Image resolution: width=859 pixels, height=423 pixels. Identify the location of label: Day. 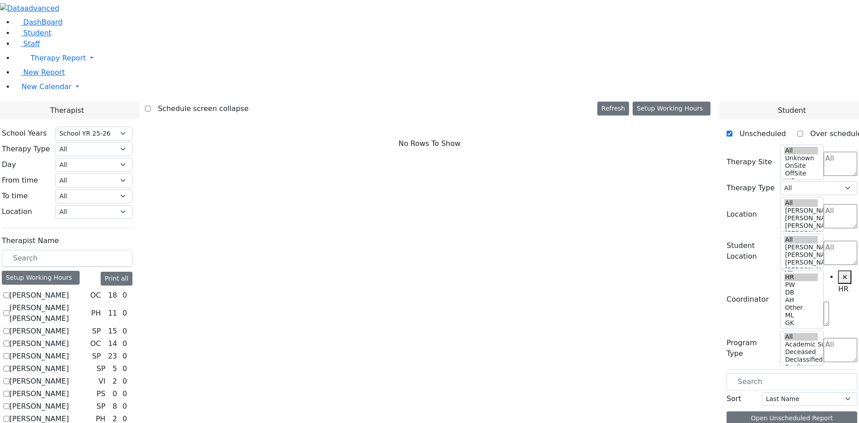
(9, 165).